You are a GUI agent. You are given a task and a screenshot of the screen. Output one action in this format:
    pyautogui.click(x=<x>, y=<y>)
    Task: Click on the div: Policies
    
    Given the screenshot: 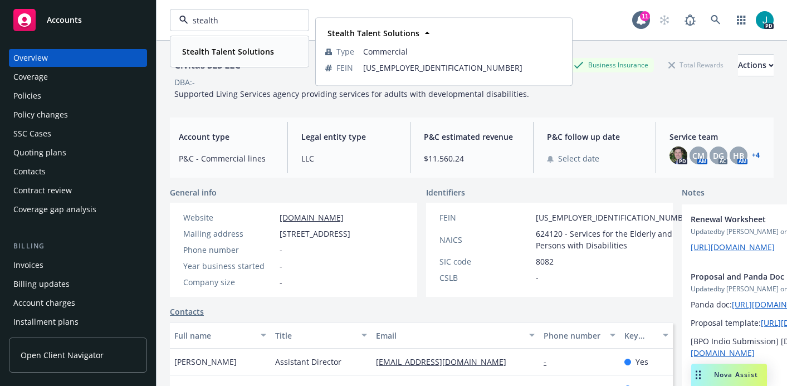 What is the action you would take?
    pyautogui.click(x=27, y=96)
    